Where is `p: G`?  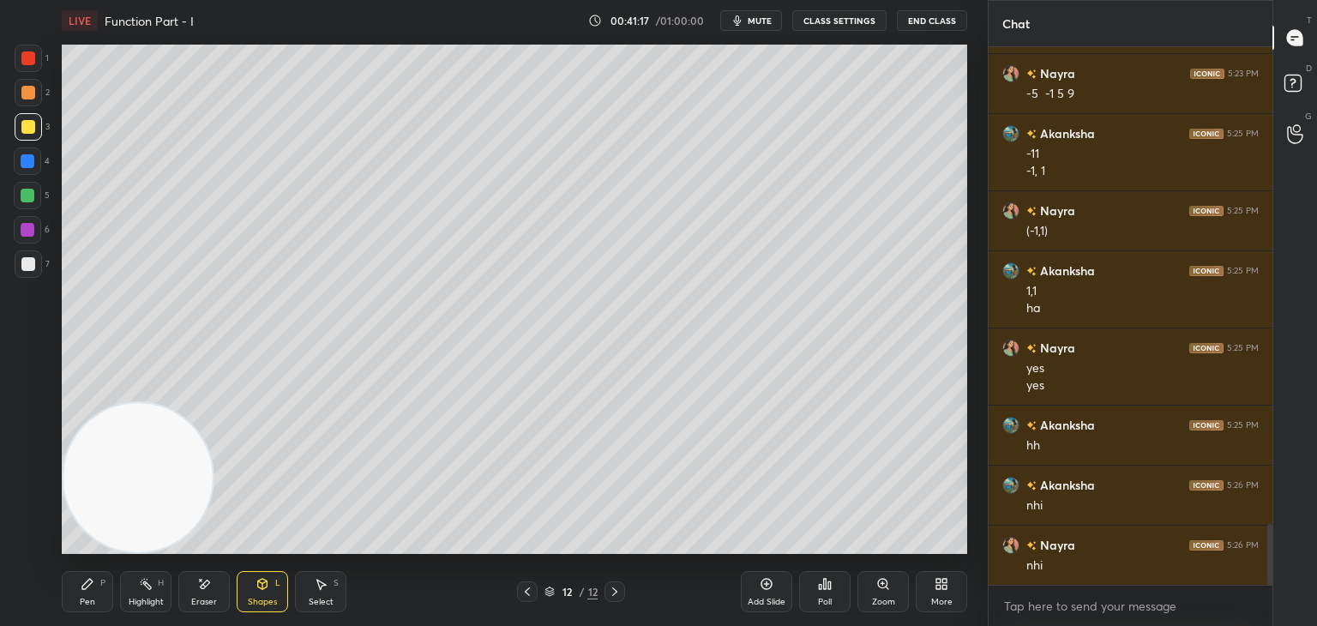
p: G is located at coordinates (1309, 116).